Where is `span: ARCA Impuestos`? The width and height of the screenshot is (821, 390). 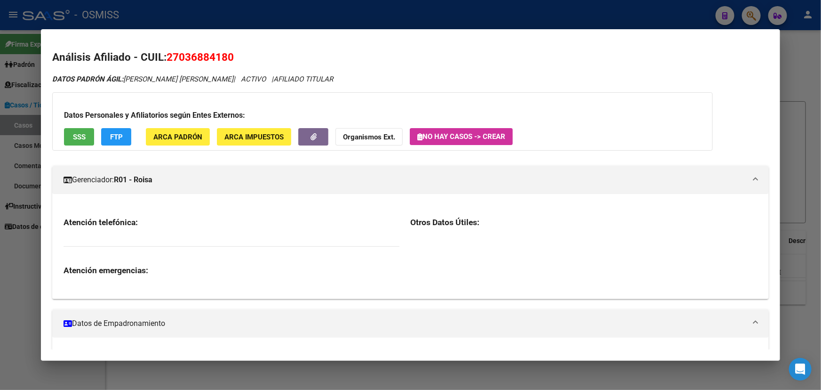 span: ARCA Impuestos is located at coordinates (254, 137).